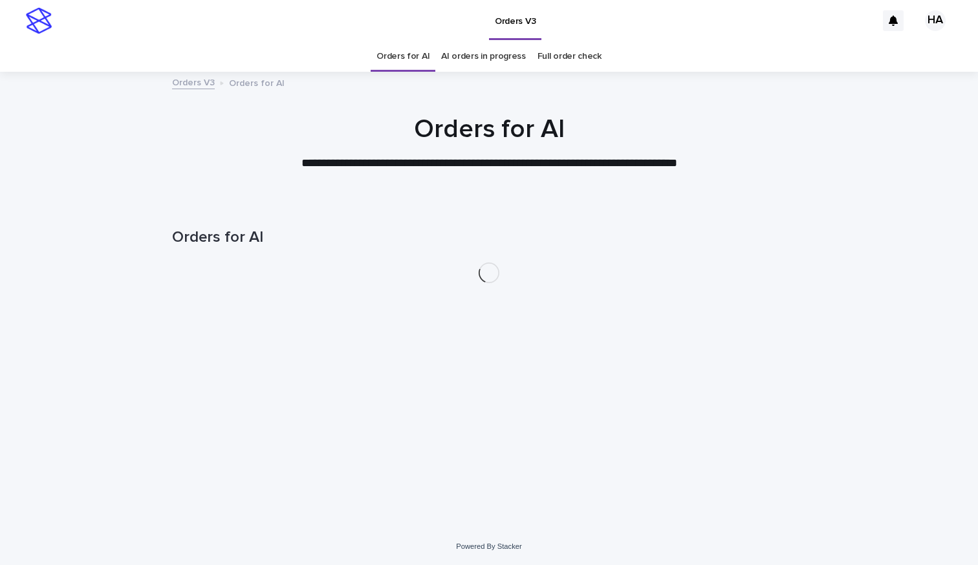  Describe the element at coordinates (488, 547) in the screenshot. I see `a: Powered By Stacker` at that location.